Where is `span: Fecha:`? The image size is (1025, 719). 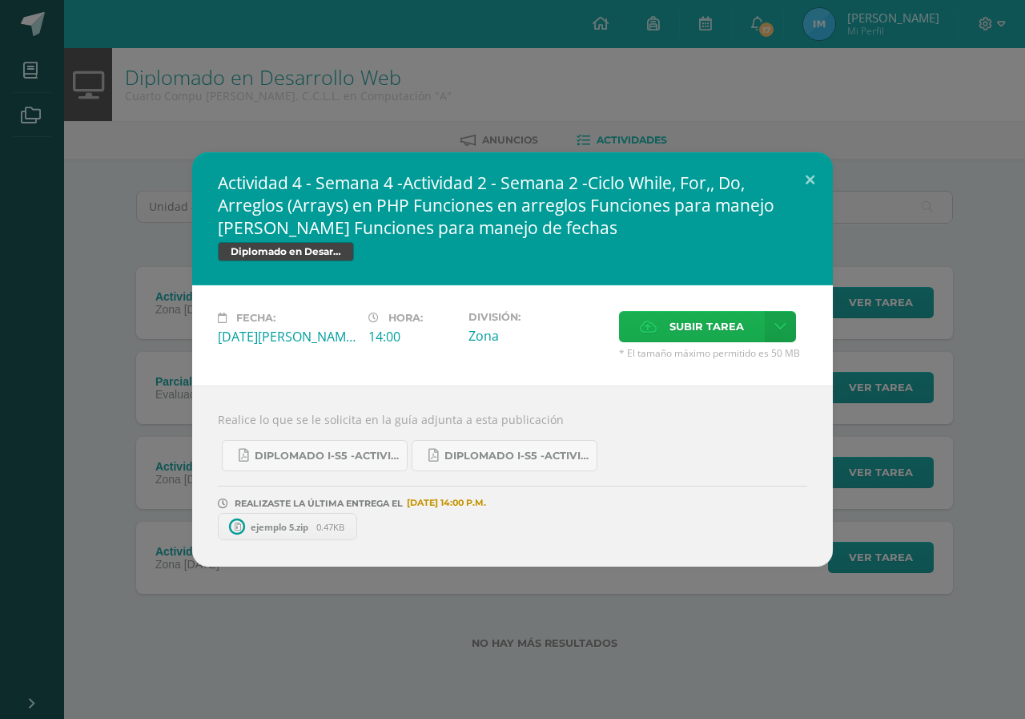 span: Fecha: is located at coordinates (256, 317).